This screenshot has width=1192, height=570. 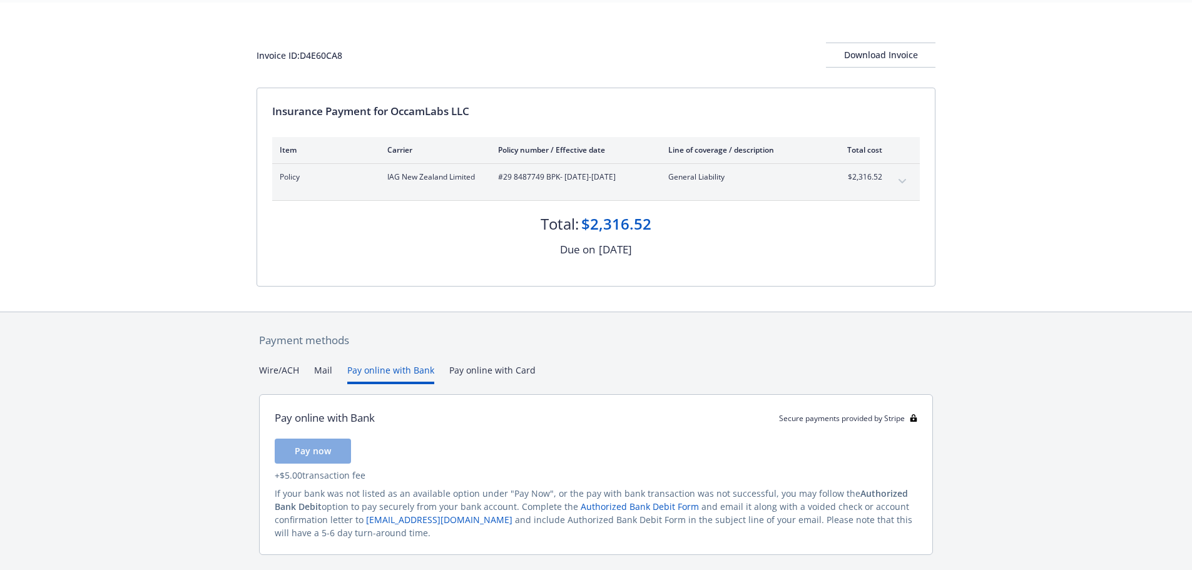 What do you see at coordinates (493, 374) in the screenshot?
I see `button: Pay online with Card` at bounding box center [493, 374].